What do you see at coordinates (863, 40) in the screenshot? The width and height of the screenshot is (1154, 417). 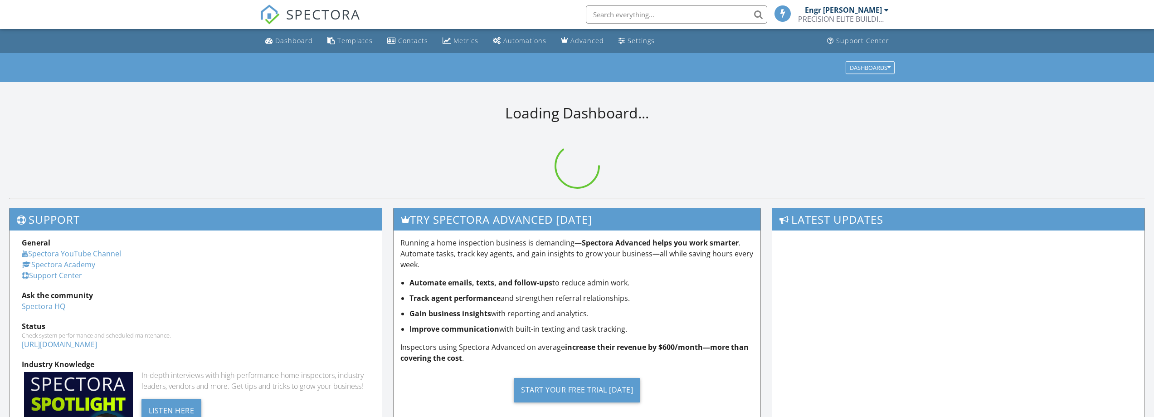 I see `div: Support Center` at bounding box center [863, 40].